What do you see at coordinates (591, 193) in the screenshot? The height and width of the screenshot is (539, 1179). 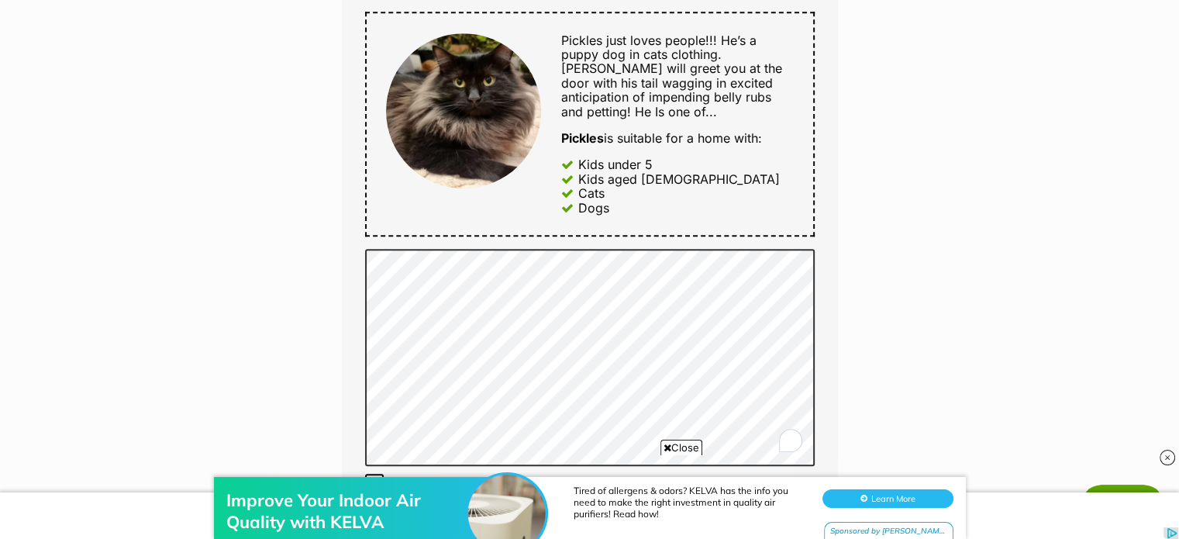 I see `div: Cats` at bounding box center [591, 193].